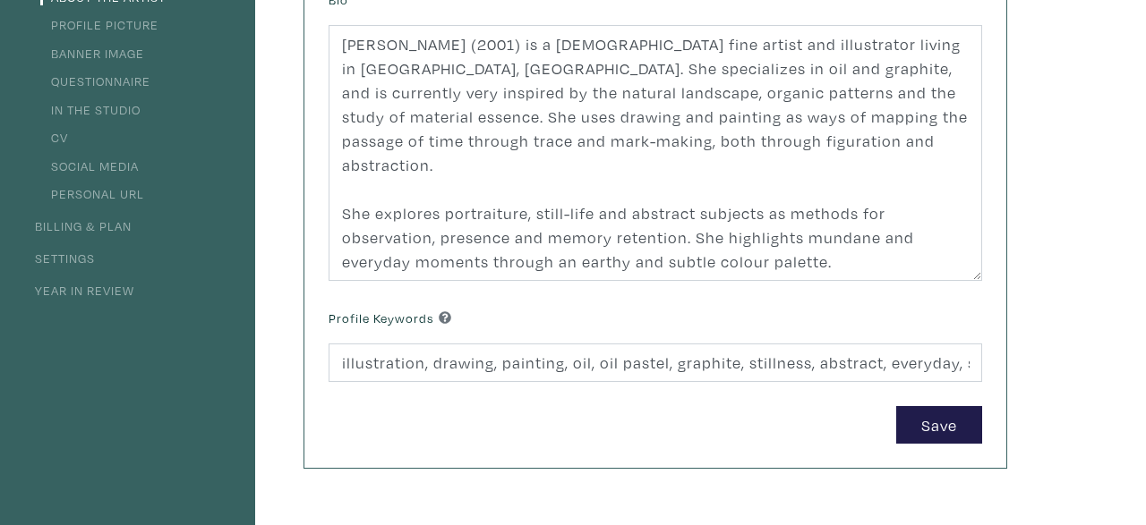 This screenshot has width=1146, height=525. I want to click on a: Settings, so click(59, 258).